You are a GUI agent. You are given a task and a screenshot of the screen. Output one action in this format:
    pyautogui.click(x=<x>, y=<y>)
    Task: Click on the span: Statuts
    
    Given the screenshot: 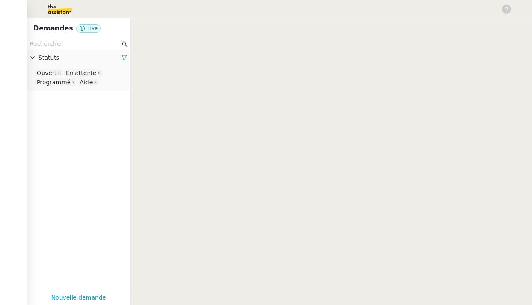 What is the action you would take?
    pyautogui.click(x=80, y=58)
    